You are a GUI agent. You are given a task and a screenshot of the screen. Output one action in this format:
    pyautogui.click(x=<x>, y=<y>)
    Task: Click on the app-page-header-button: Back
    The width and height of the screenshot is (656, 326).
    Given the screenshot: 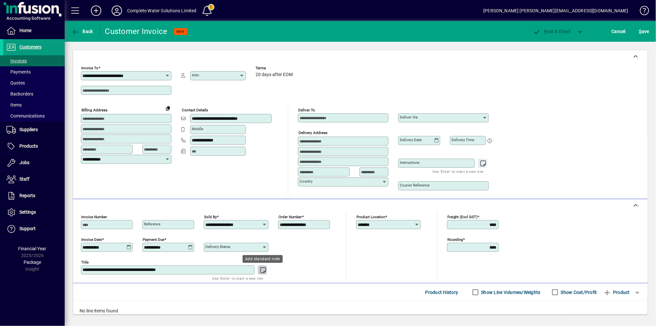 What is the action you would take?
    pyautogui.click(x=83, y=31)
    